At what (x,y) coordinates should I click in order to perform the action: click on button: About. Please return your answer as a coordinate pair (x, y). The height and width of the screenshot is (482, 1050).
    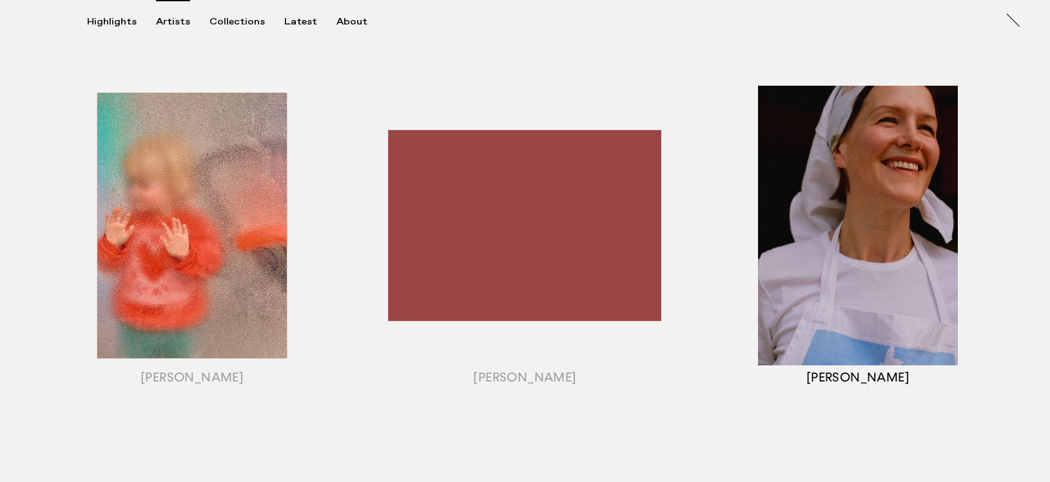
    Looking at the image, I should click on (361, 22).